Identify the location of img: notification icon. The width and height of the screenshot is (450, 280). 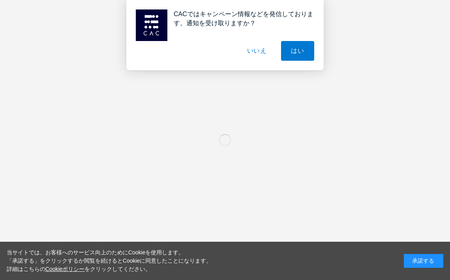
(151, 25).